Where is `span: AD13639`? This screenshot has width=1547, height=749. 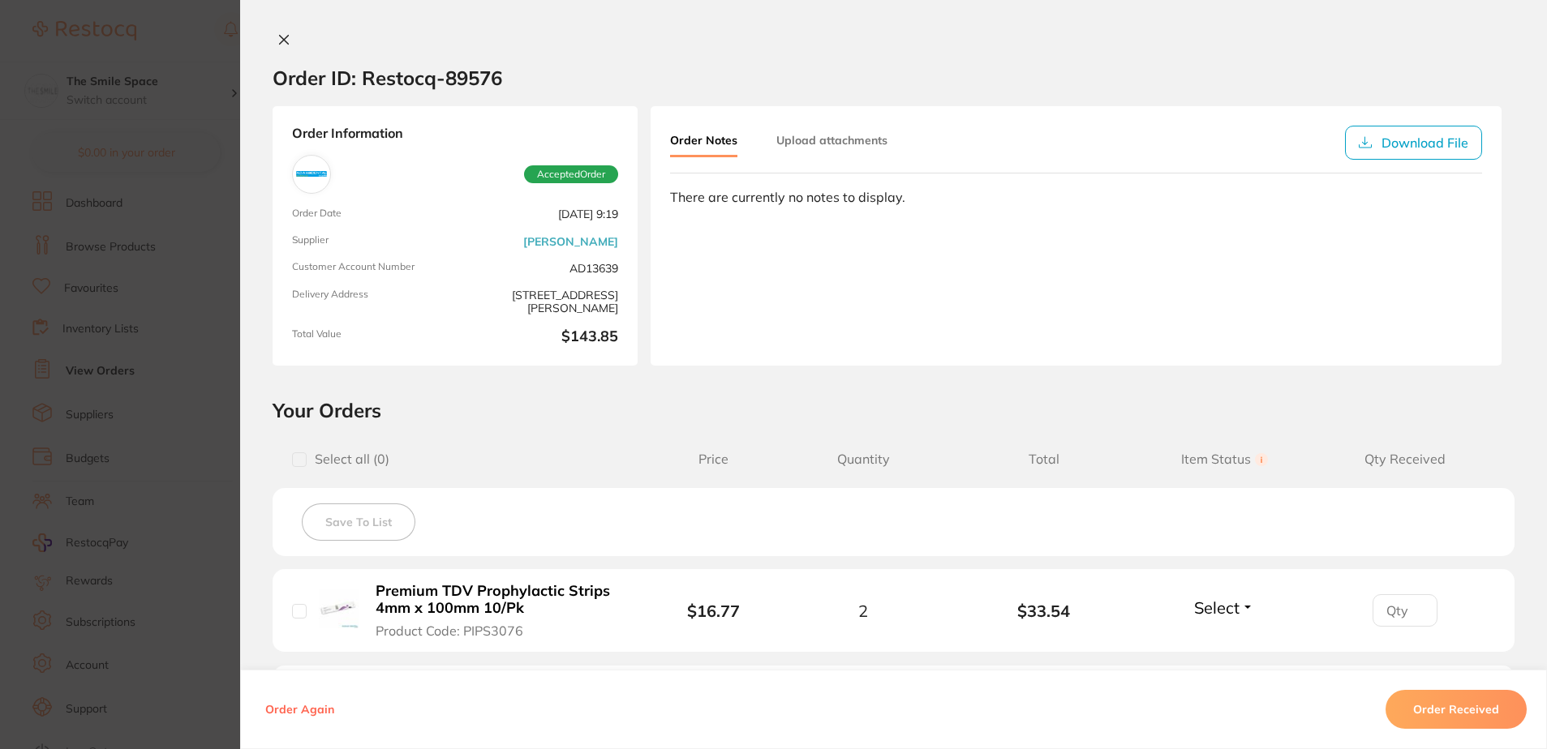
span: AD13639 is located at coordinates (539, 268).